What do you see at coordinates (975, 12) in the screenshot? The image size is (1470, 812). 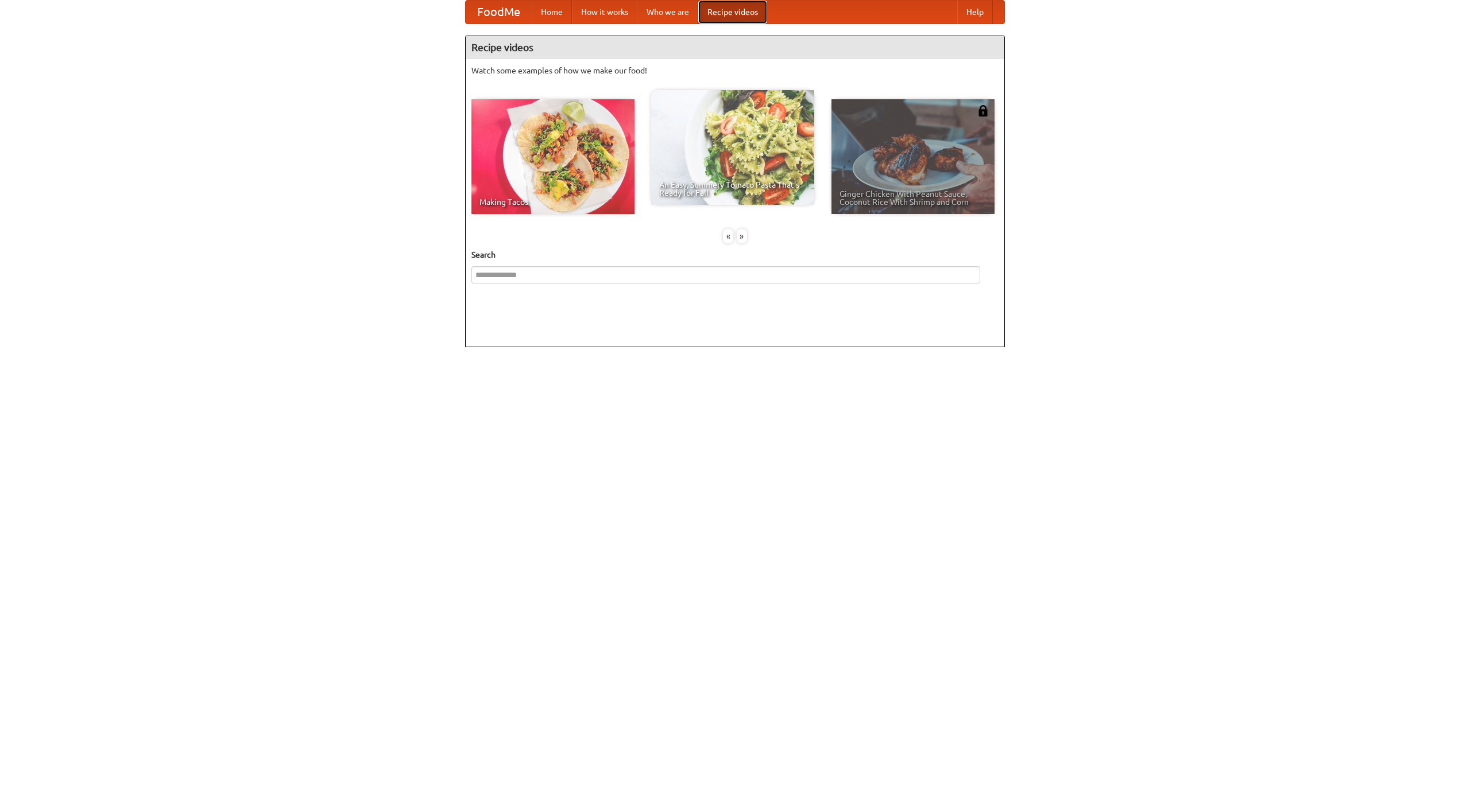 I see `a: Help` at bounding box center [975, 12].